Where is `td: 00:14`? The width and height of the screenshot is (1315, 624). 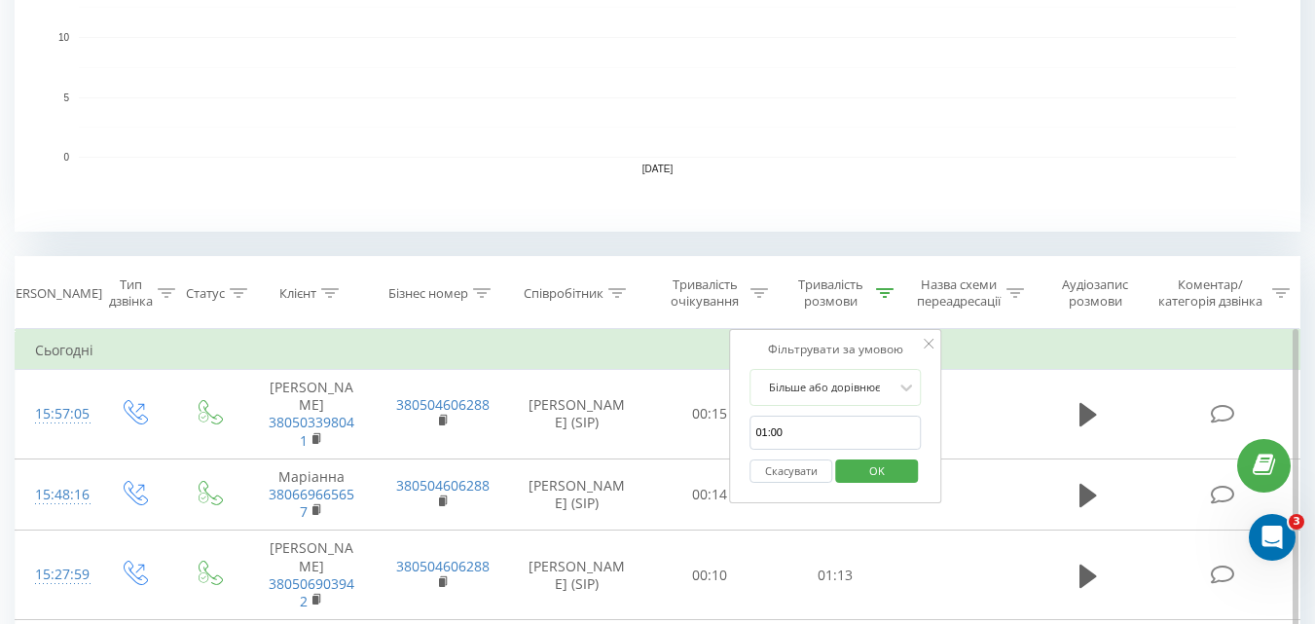 td: 00:14 is located at coordinates (710, 494).